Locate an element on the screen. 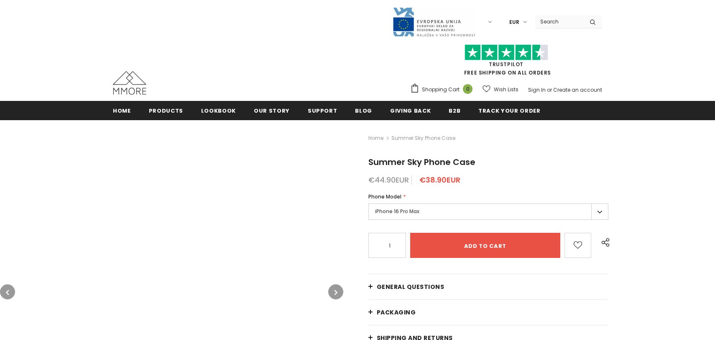 The image size is (715, 340). a: Lookbook is located at coordinates (218, 110).